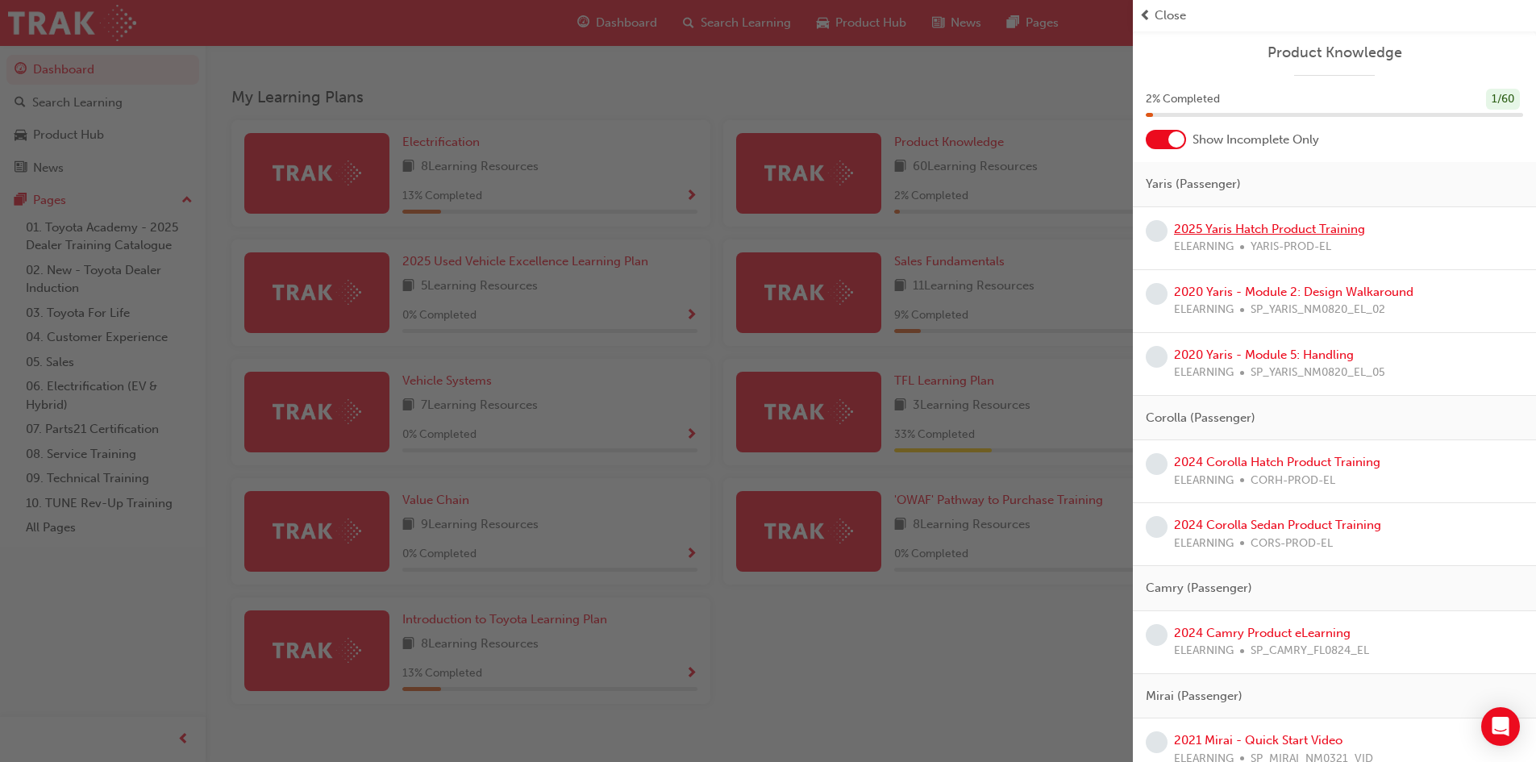  I want to click on span: Yaris (Passenger), so click(1193, 184).